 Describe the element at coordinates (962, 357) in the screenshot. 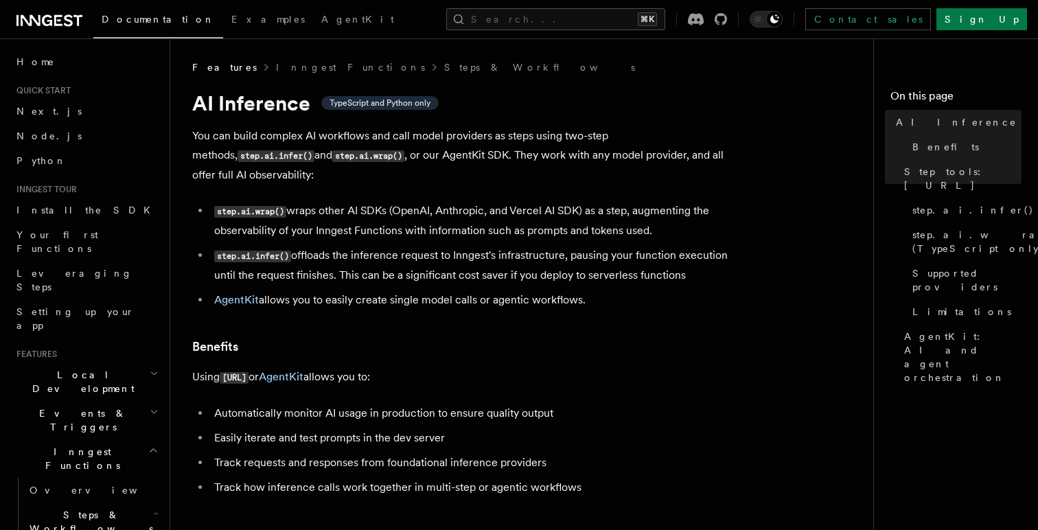

I see `span: AgentKit: AI and agent orchestration` at that location.